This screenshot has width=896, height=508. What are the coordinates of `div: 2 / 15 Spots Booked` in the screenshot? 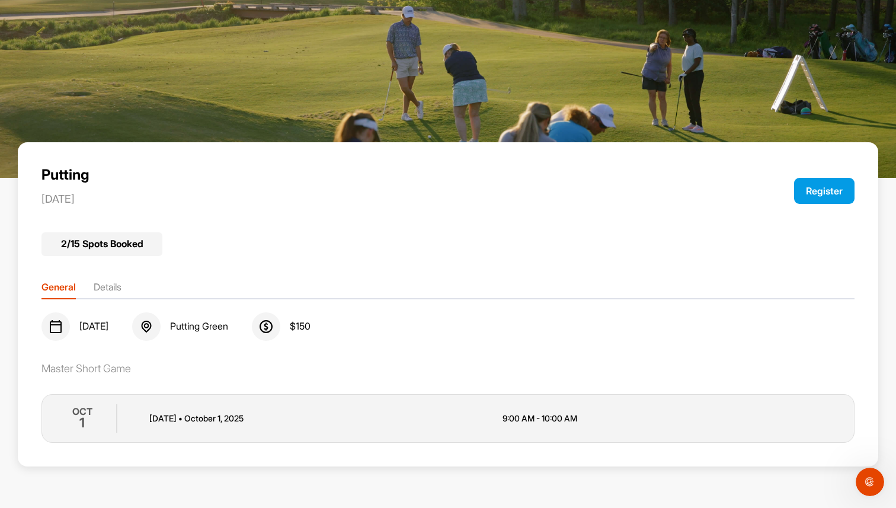 It's located at (102, 244).